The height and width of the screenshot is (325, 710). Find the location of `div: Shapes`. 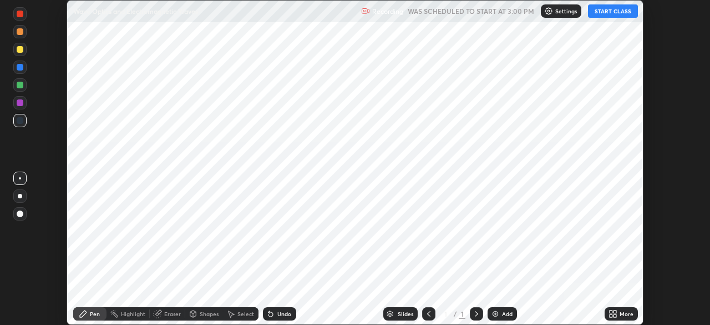

div: Shapes is located at coordinates (209, 314).